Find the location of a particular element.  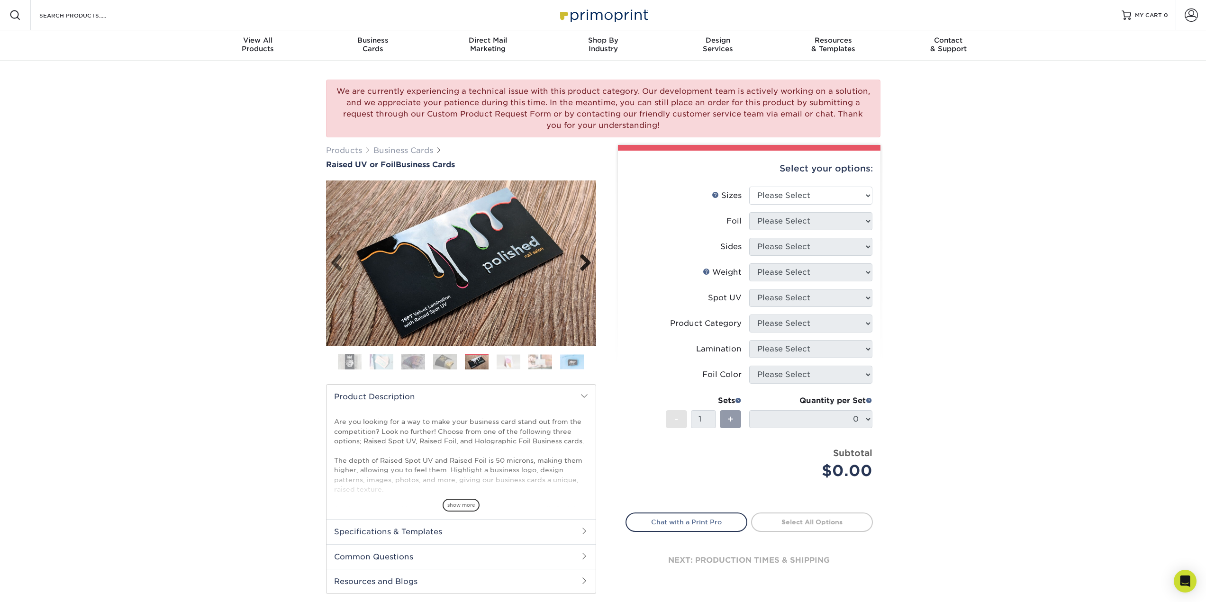

p: Are you looking for a way to make your business card stand out from the competition? Look no furt... is located at coordinates (461, 508).